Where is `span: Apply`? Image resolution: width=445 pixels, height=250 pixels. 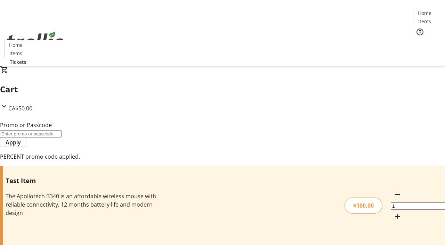 span: Apply is located at coordinates (13, 143).